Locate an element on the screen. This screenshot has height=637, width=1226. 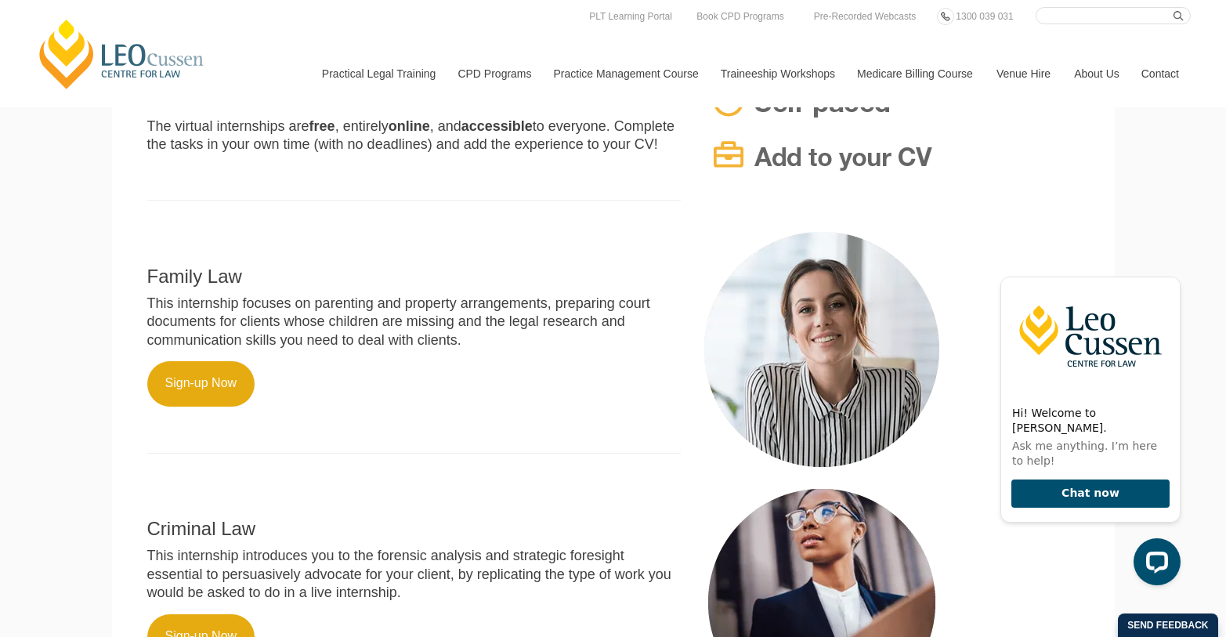
h2: Criminal Law is located at coordinates (414, 529).